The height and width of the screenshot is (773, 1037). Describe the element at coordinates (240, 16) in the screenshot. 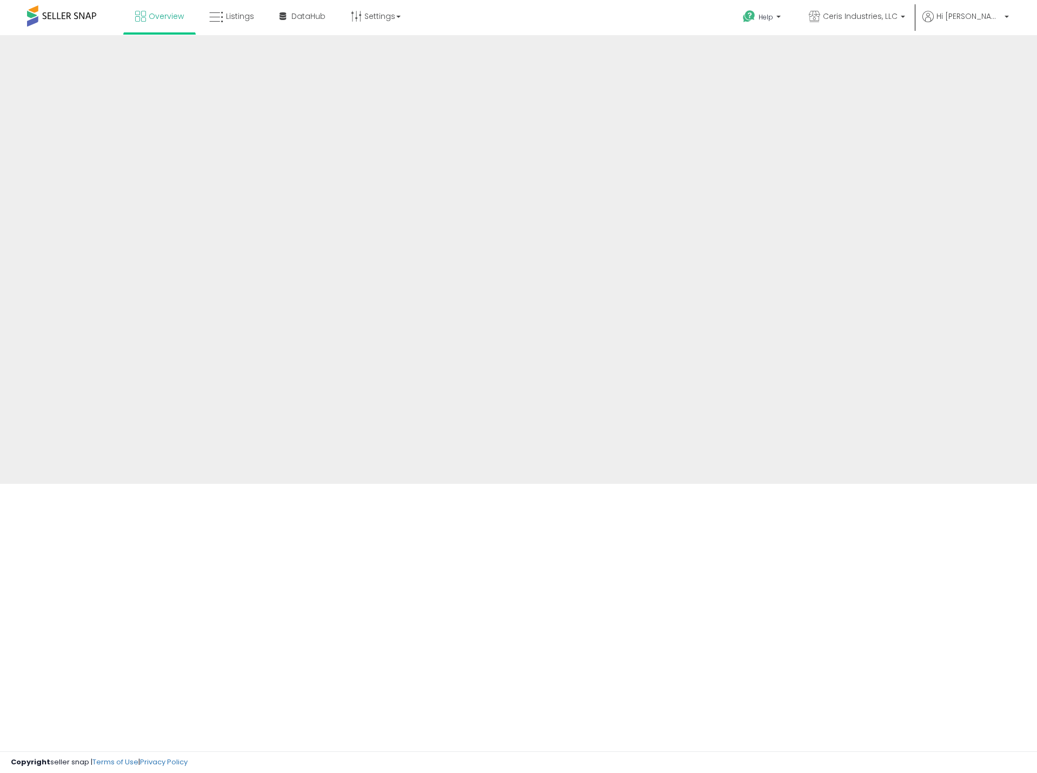

I see `span: Listings` at that location.